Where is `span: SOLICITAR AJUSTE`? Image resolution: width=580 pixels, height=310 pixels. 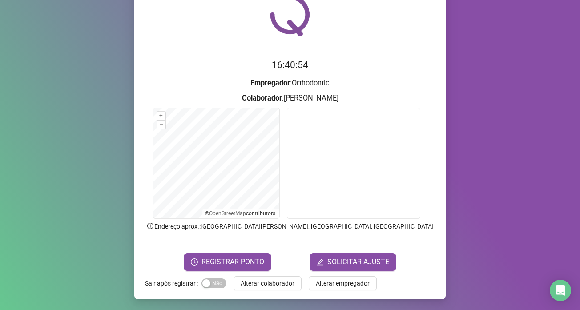 span: SOLICITAR AJUSTE is located at coordinates (358, 262).